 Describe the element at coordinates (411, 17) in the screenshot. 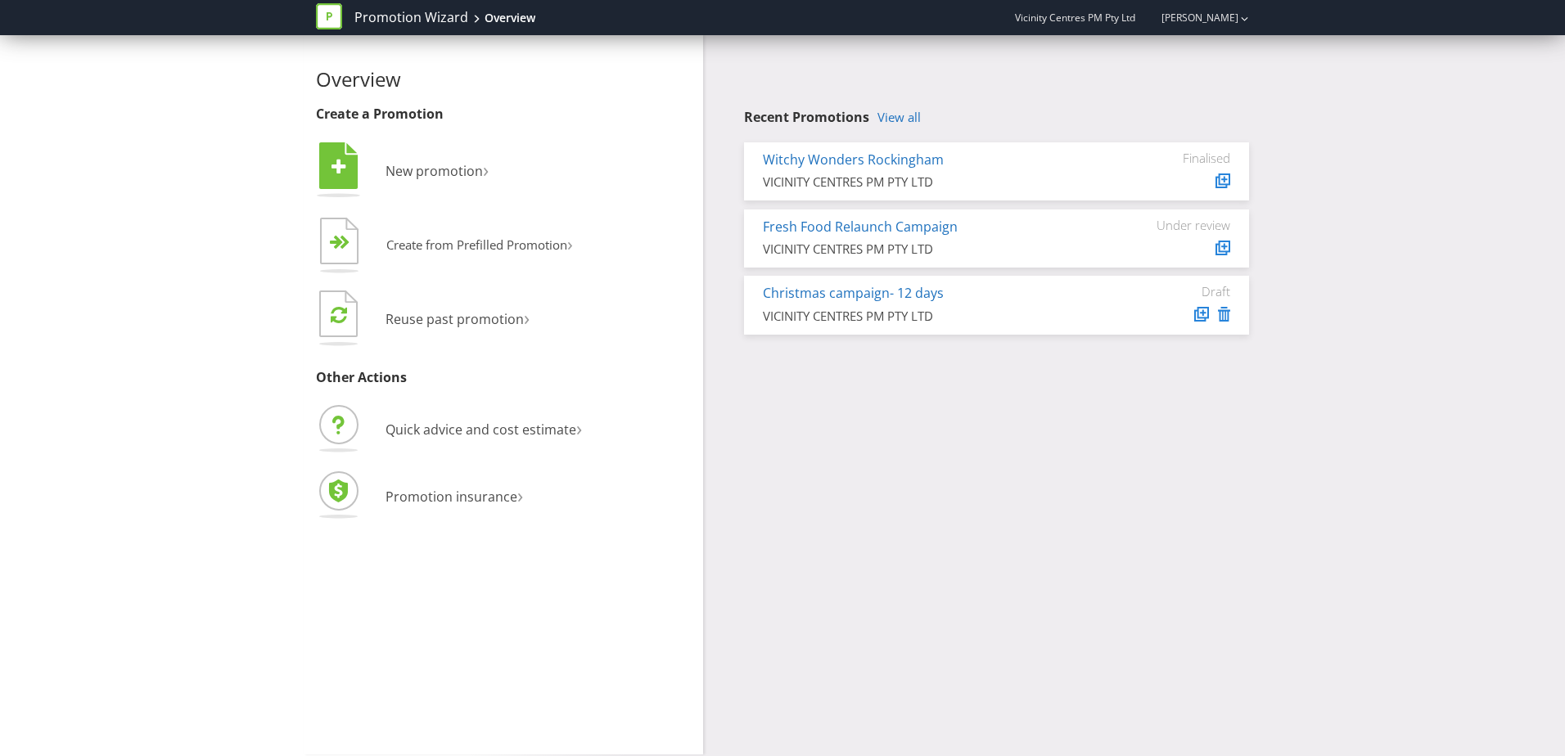

I see `a: Promotion Wizard` at that location.